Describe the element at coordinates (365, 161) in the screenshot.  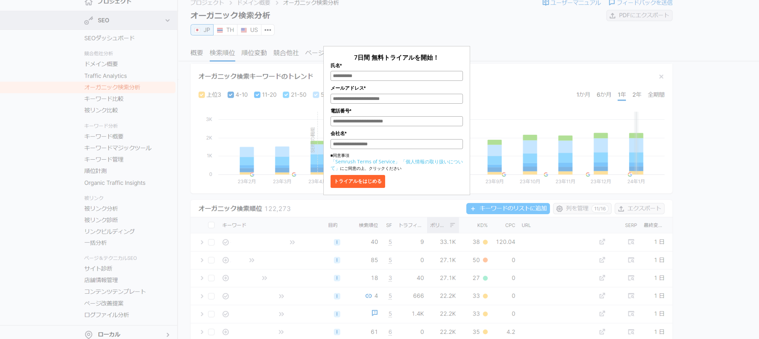
I see `a: 「Semrush Terms of Service」` at that location.